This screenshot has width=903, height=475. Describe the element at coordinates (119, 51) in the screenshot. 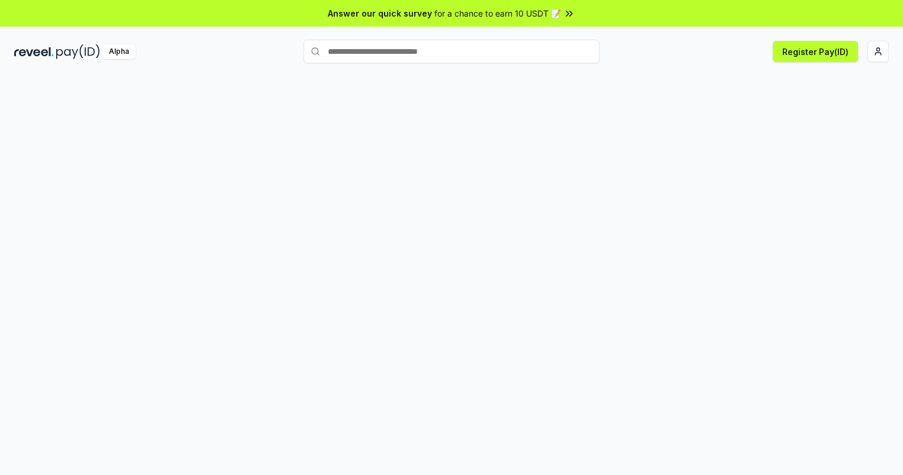

I see `div: Alpha` at that location.